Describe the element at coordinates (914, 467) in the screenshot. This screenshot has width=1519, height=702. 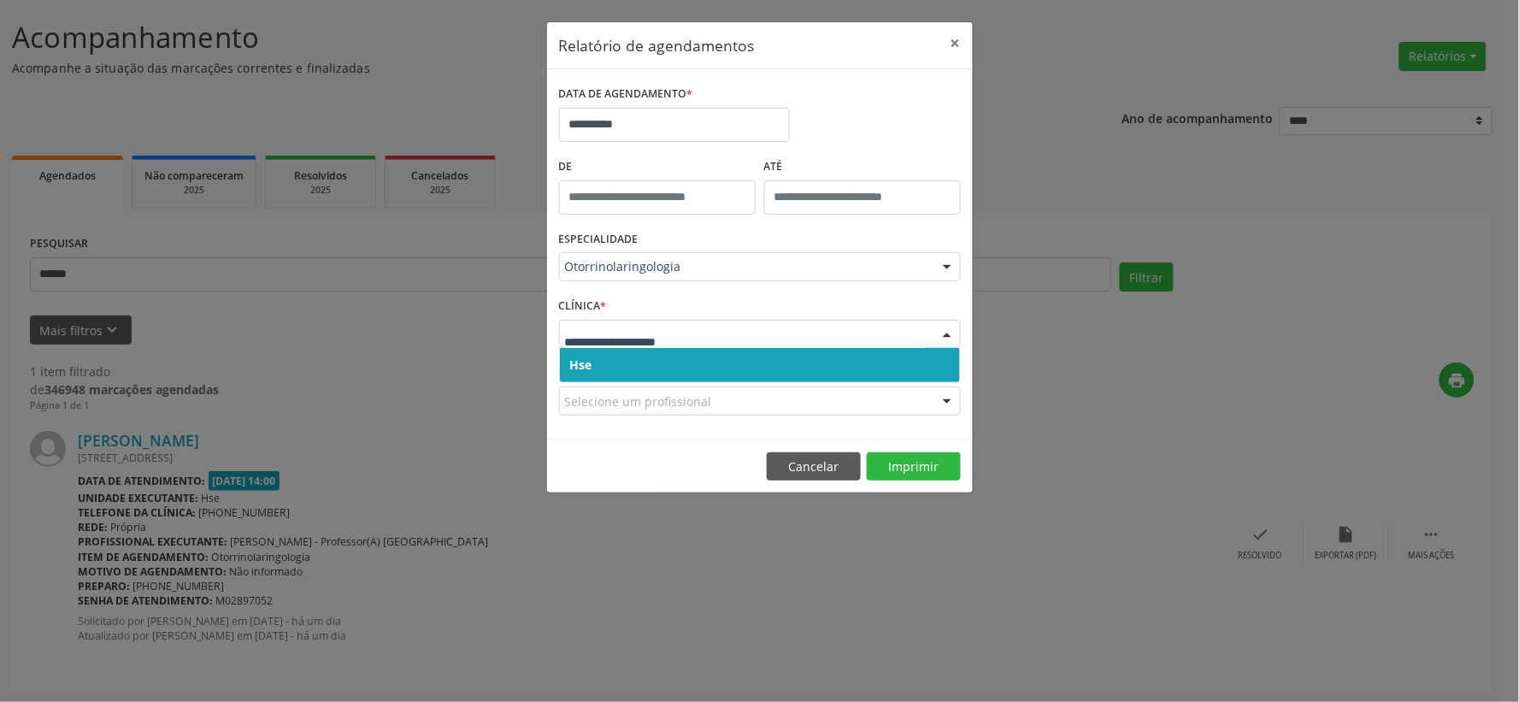
I see `button: Imprimir` at that location.